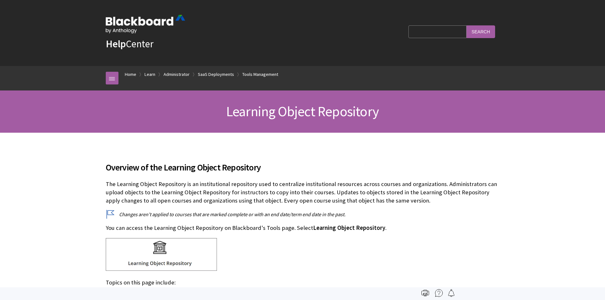 This screenshot has width=605, height=300. I want to click on a: Administrator, so click(177, 74).